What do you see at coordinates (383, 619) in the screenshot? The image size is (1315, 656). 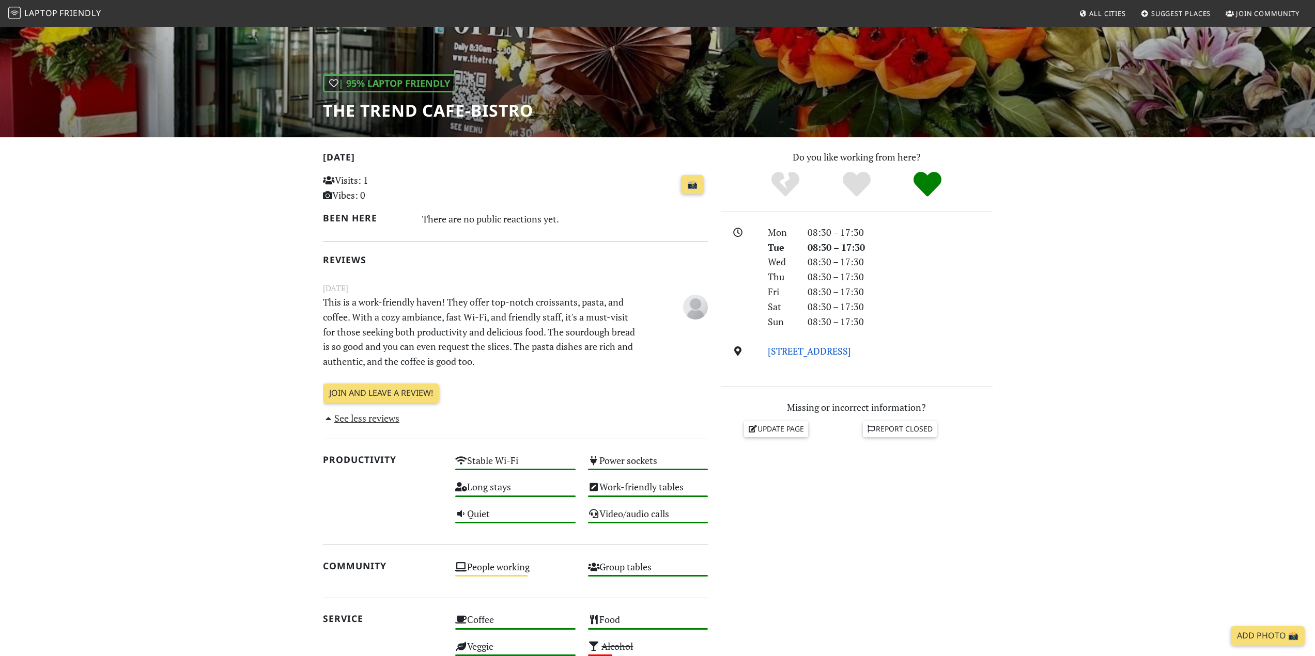 I see `h2: Service` at bounding box center [383, 619].